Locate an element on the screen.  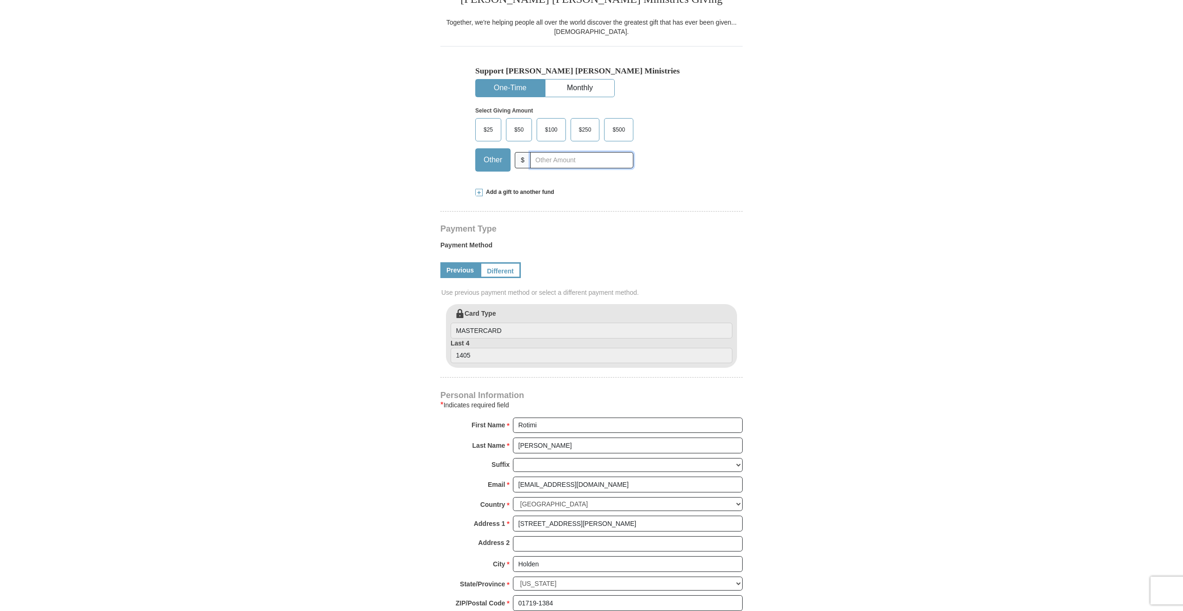
input: Other Amount is located at coordinates (582, 160).